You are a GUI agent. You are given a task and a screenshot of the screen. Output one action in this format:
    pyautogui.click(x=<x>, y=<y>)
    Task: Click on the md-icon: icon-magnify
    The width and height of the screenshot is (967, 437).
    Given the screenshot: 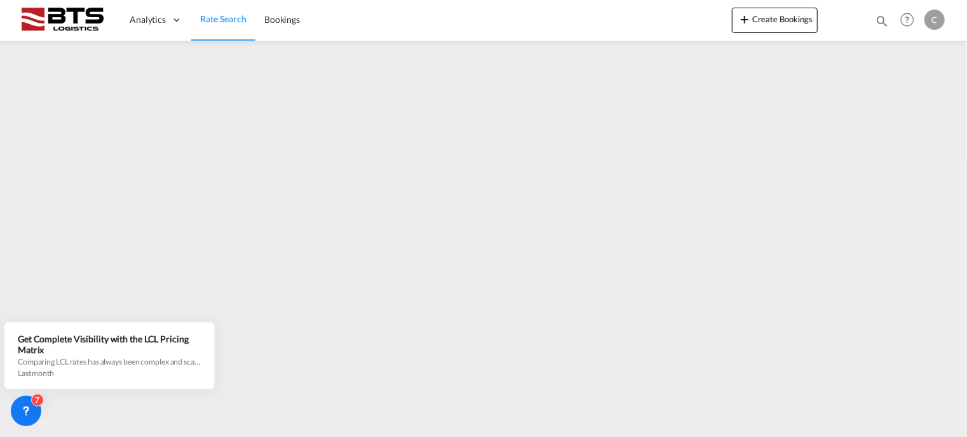 What is the action you would take?
    pyautogui.click(x=882, y=21)
    